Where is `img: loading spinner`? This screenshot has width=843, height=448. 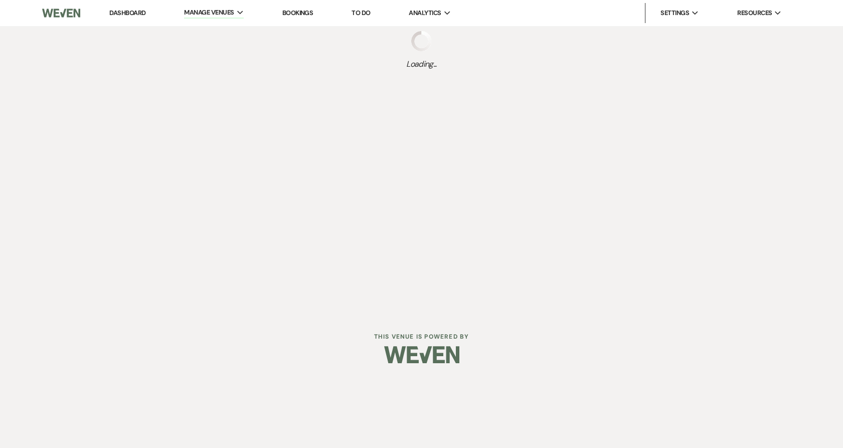 img: loading spinner is located at coordinates (421, 41).